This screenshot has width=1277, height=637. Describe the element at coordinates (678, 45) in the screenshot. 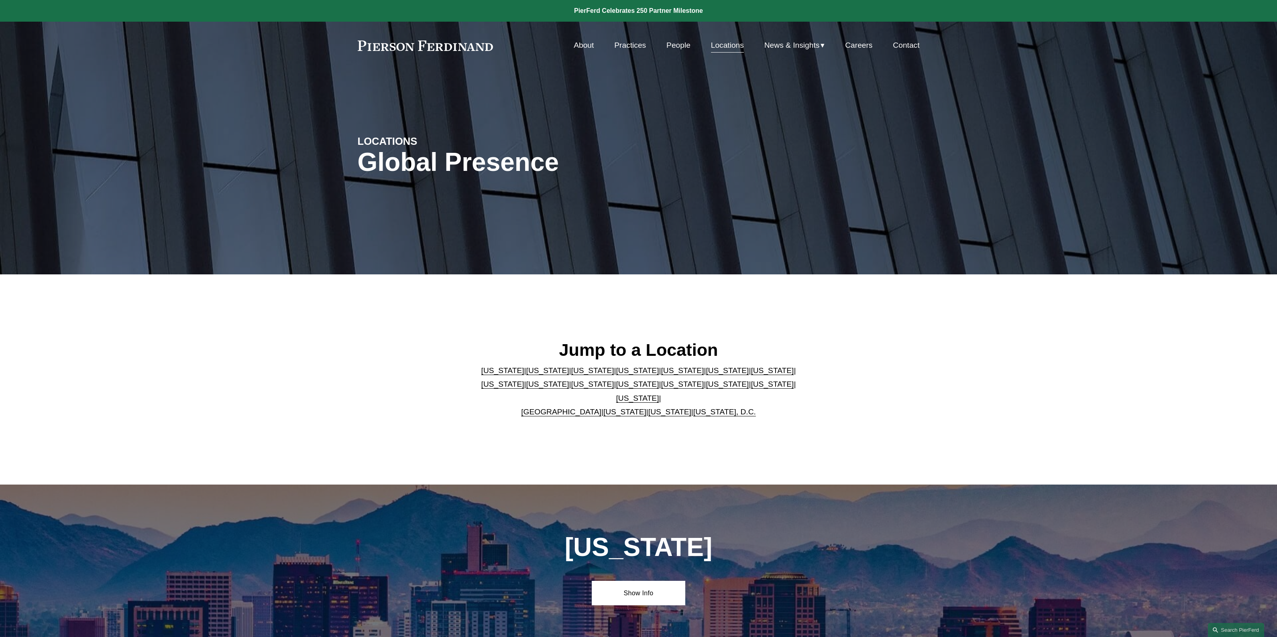

I see `a: People` at that location.